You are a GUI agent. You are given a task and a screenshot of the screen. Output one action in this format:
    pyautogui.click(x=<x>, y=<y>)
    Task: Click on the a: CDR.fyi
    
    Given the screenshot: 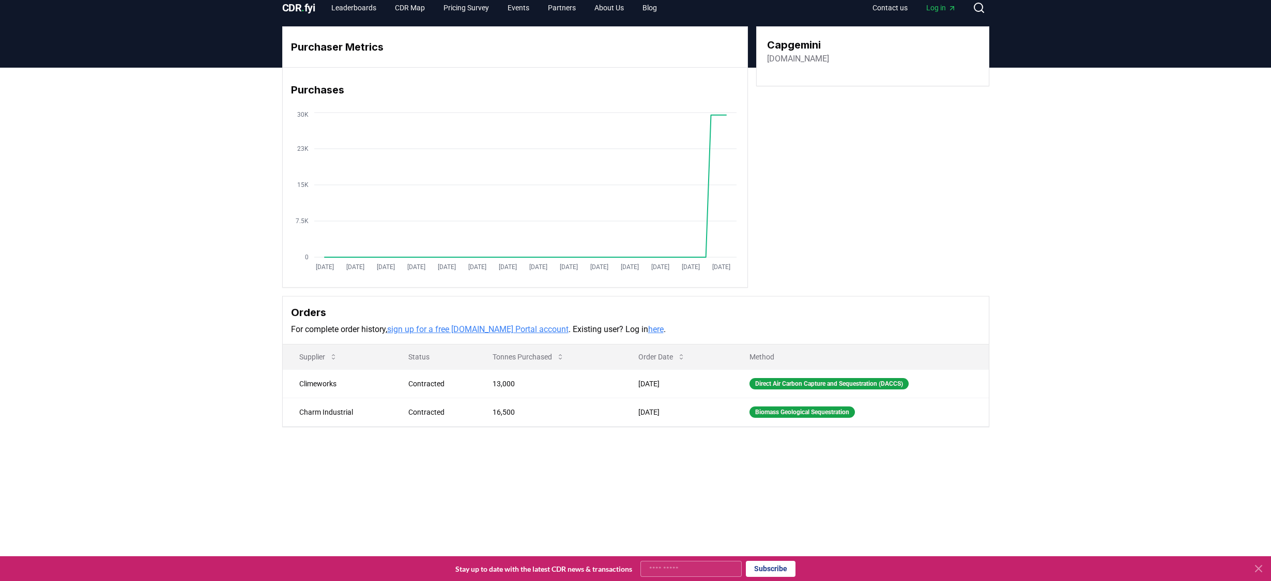 What is the action you would take?
    pyautogui.click(x=299, y=8)
    